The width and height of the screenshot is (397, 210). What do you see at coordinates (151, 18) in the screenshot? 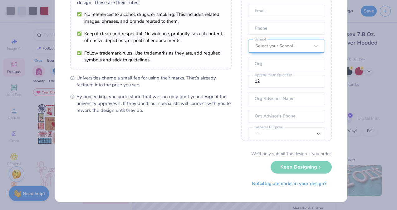
I see `li: No references to alcohol, drugs, or smoking. This includes related images, phrases, and brands re...` at bounding box center [151, 18].